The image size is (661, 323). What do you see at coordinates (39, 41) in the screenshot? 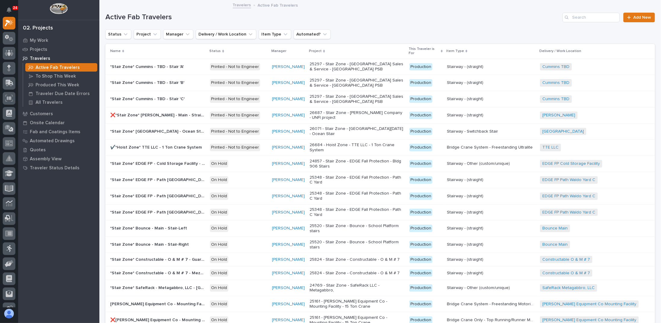
I see `p: My Work` at bounding box center [39, 41].